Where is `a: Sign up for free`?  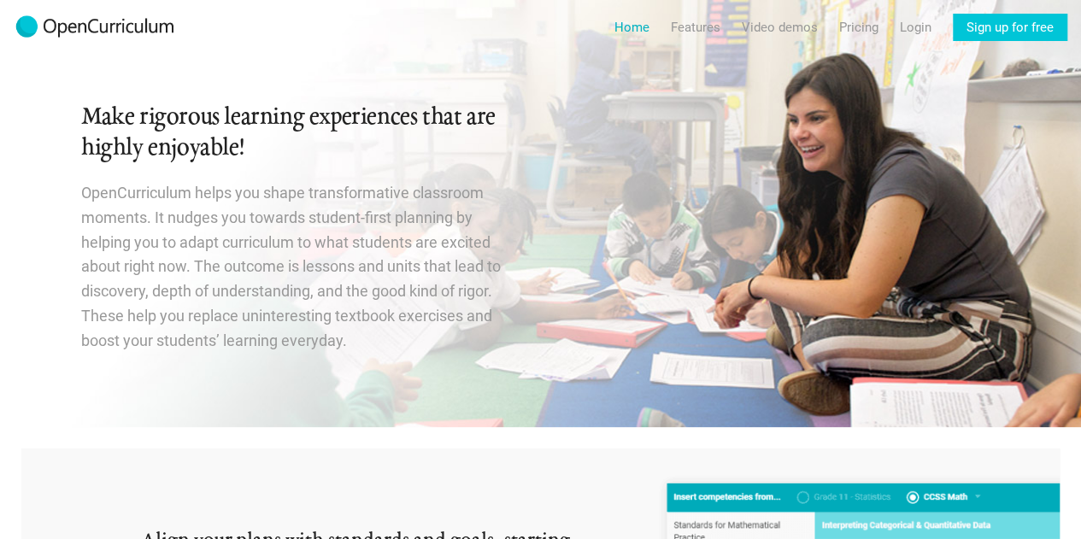
a: Sign up for free is located at coordinates (1010, 27).